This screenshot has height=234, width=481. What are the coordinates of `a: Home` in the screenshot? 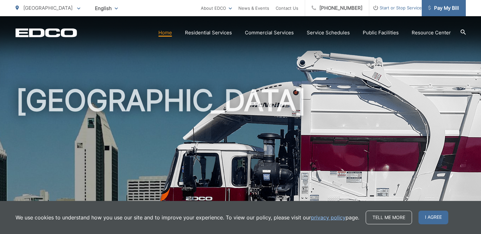 It's located at (165, 33).